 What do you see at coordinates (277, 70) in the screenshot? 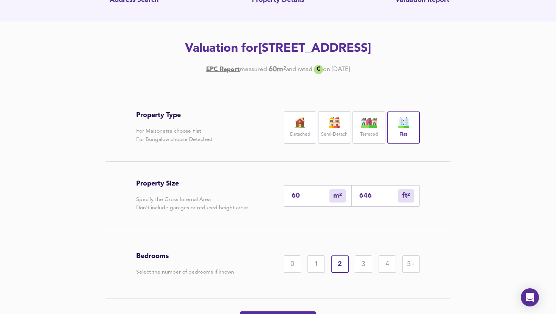
I see `b: 60 m²` at bounding box center [277, 70].